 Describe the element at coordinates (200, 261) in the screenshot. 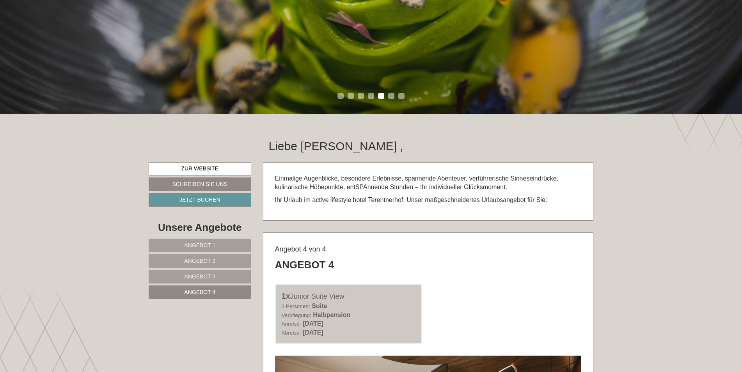

I see `span: Angebot 2` at that location.